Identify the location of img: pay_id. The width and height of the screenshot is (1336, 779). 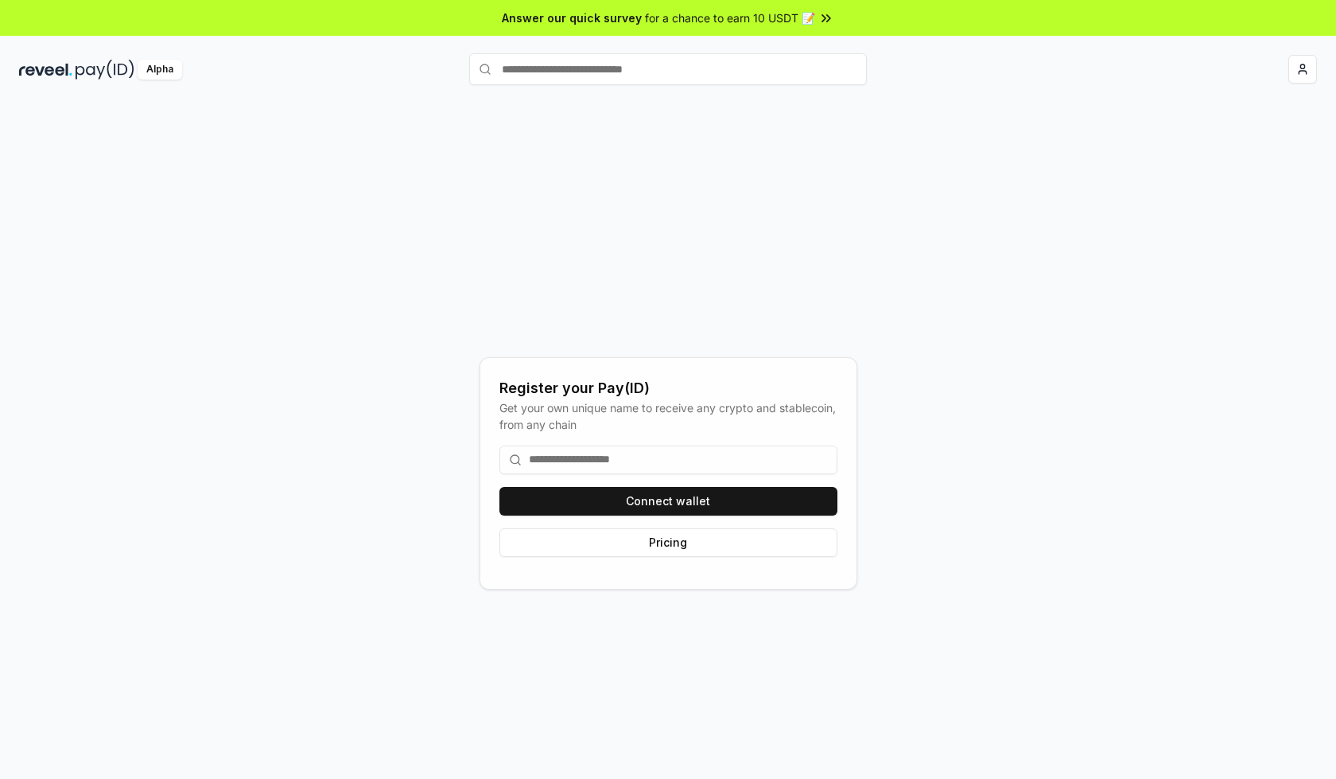
(105, 69).